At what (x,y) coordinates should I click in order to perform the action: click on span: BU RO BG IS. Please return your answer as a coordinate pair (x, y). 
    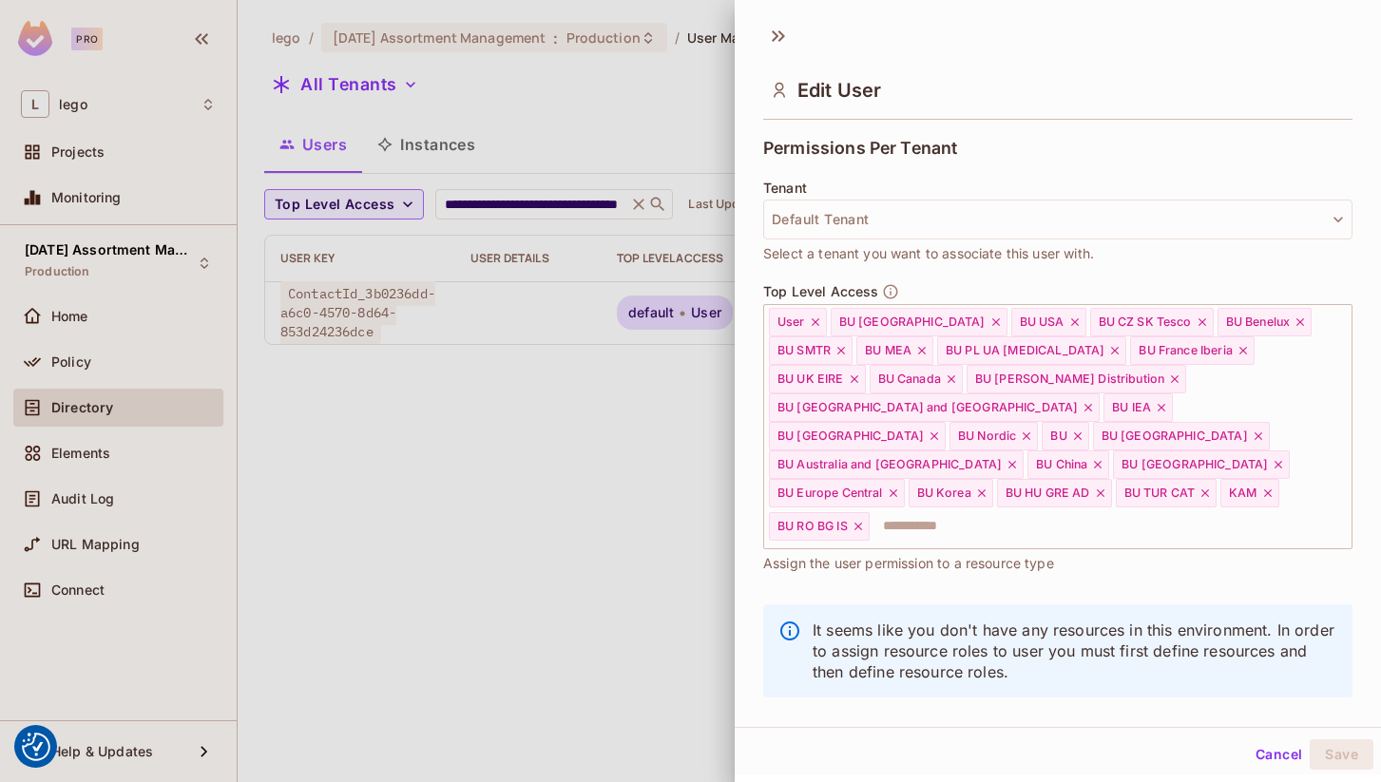
    Looking at the image, I should click on (813, 527).